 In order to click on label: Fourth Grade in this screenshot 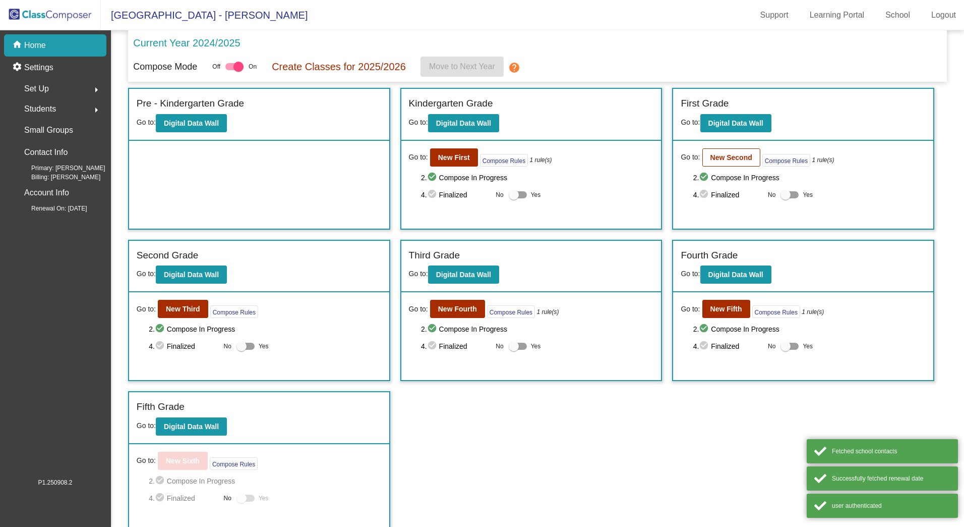, I will do `click(709, 255)`.